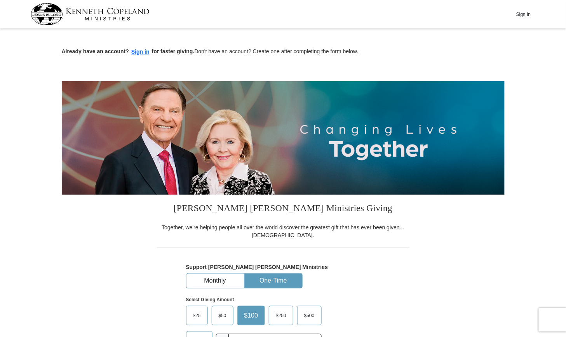 The height and width of the screenshot is (337, 566). I want to click on button: Monthly, so click(215, 281).